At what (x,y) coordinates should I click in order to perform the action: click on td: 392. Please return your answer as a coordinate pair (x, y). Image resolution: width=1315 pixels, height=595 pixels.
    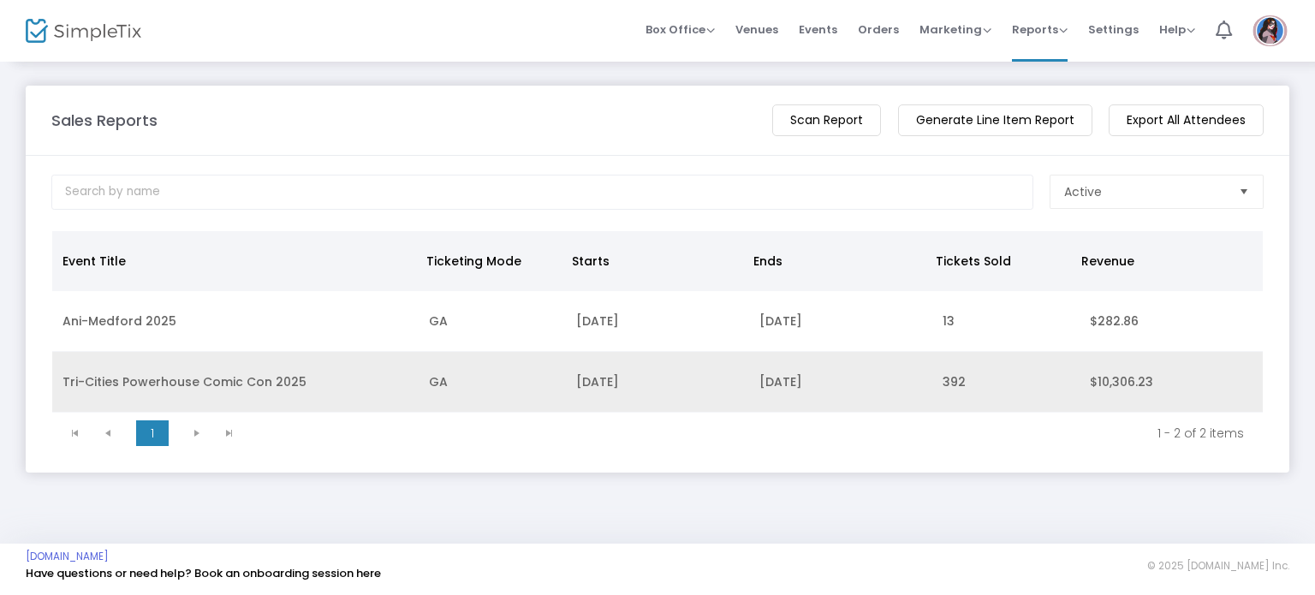
    Looking at the image, I should click on (1005, 382).